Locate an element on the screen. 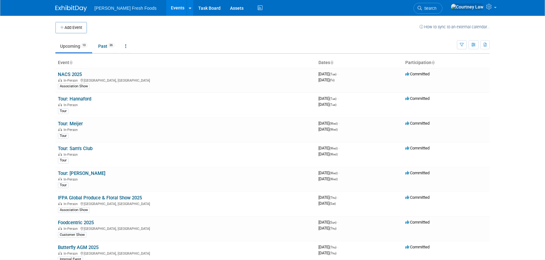 This screenshot has width=545, height=260. img: ExhibitDay is located at coordinates (71, 8).